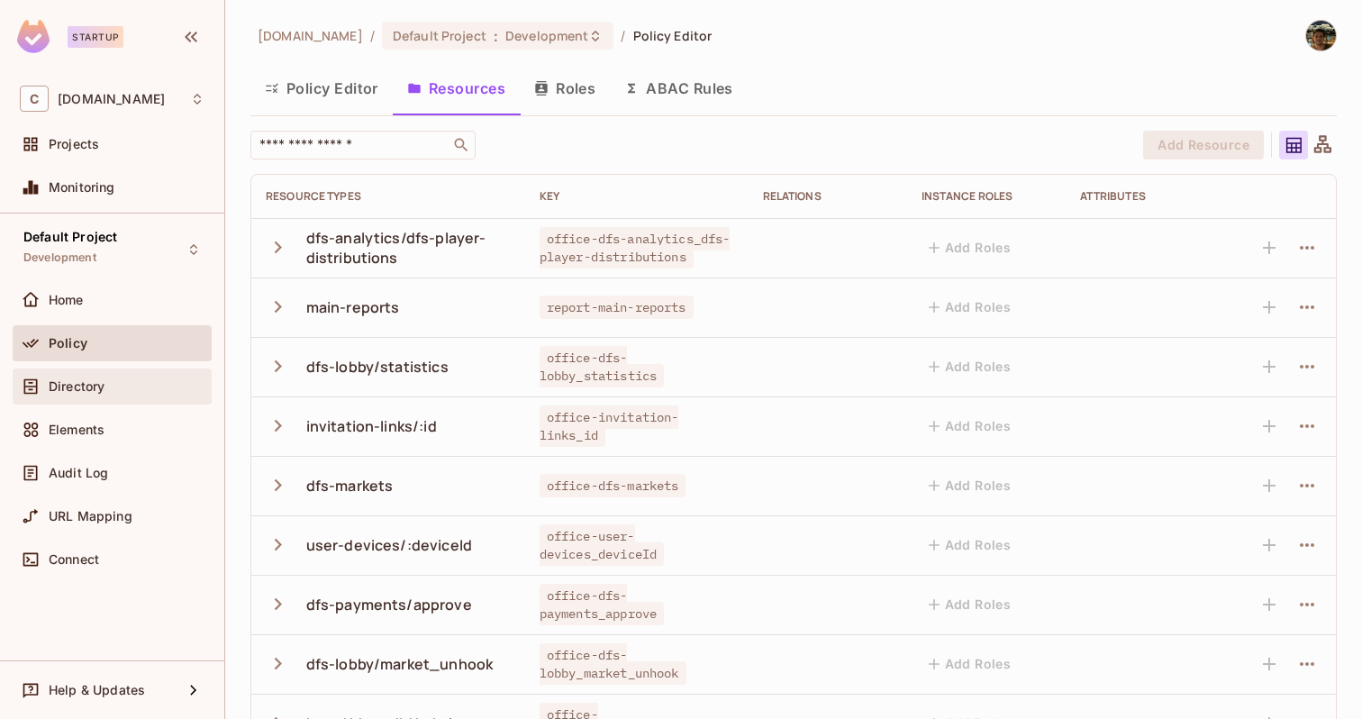  I want to click on span: Policy Editor, so click(673, 35).